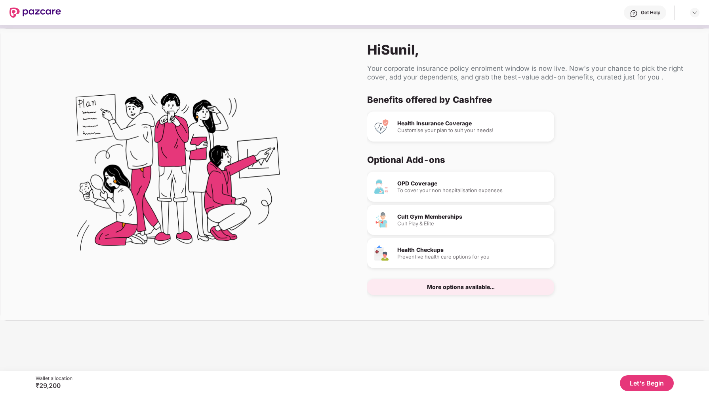 This screenshot has width=709, height=395. What do you see at coordinates (472, 257) in the screenshot?
I see `div: Preventive health care options for you` at bounding box center [472, 257].